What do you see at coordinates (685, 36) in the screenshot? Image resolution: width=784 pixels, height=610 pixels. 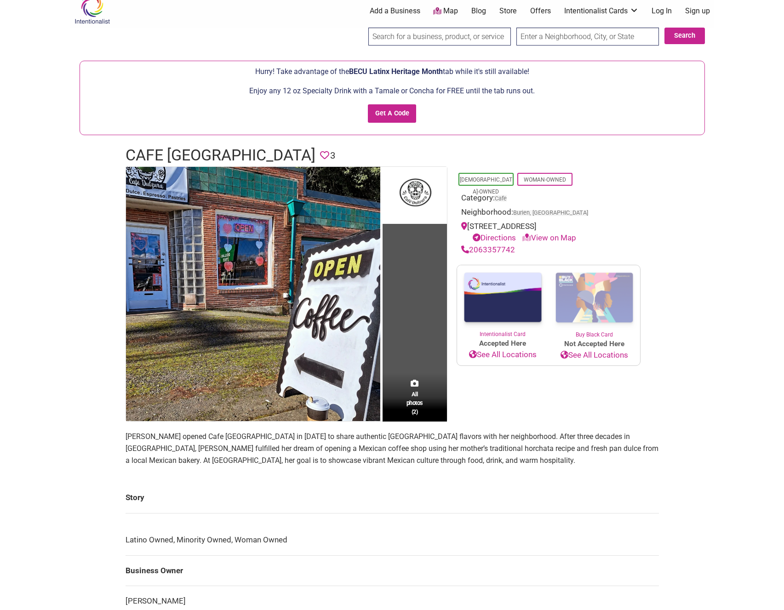 I see `button: Search` at bounding box center [685, 36].